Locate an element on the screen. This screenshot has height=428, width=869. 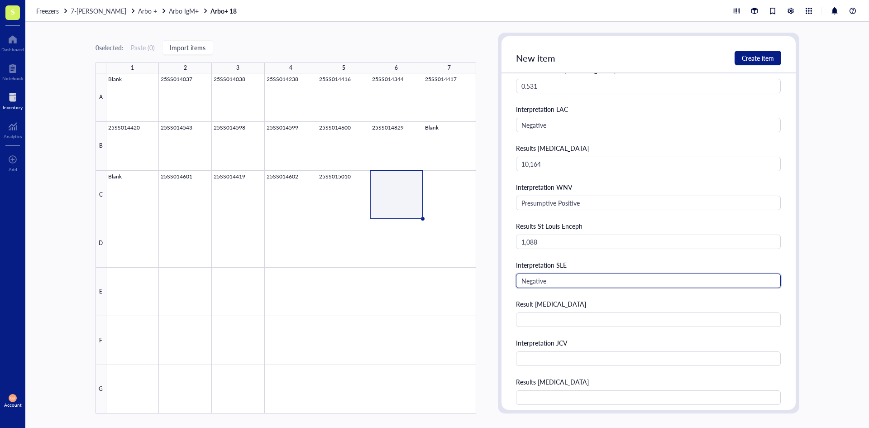
div: 7 is located at coordinates (449, 68).